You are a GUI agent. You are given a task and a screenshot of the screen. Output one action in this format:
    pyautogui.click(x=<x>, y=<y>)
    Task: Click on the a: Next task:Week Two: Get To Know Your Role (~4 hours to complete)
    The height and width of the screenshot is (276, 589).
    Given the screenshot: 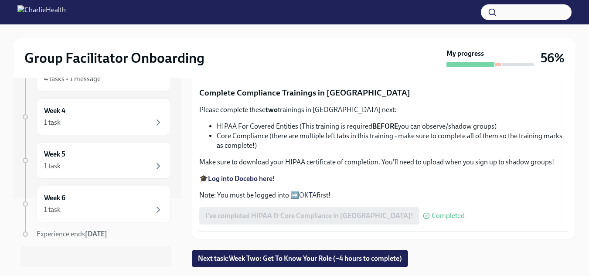 What is the action you would take?
    pyautogui.click(x=300, y=259)
    